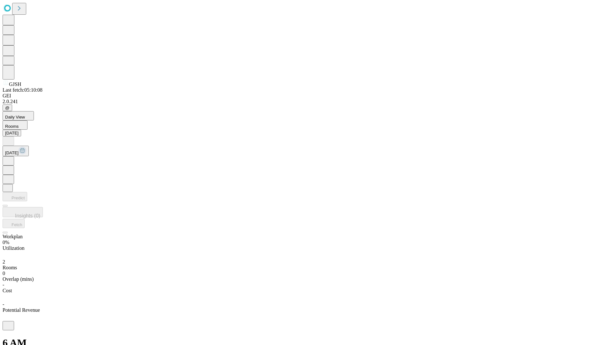 This screenshot has width=614, height=345. I want to click on span: 0%, so click(6, 242).